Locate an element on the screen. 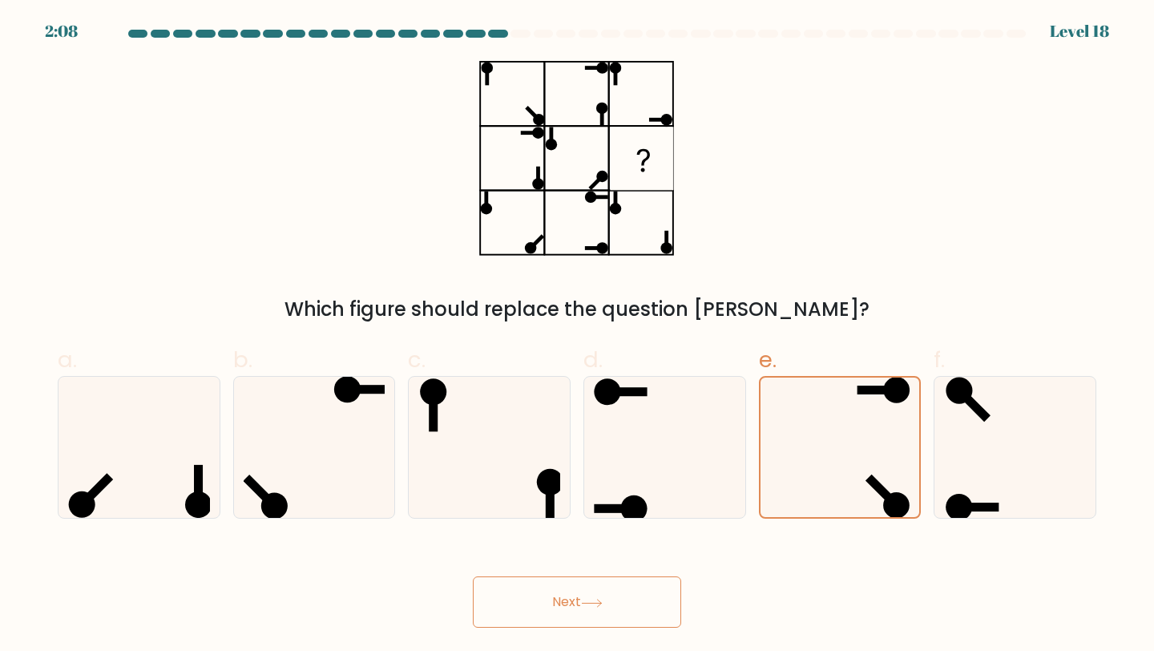 This screenshot has width=1154, height=651. span: f. is located at coordinates (940, 359).